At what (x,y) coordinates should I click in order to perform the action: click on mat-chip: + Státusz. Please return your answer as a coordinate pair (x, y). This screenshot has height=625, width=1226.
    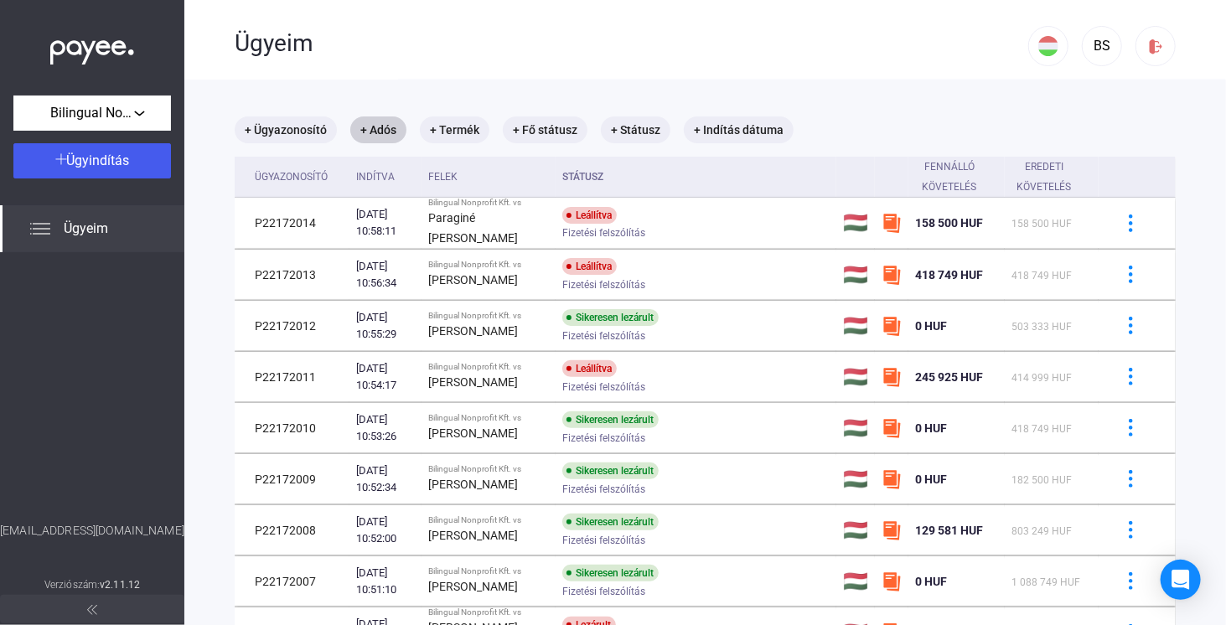
    Looking at the image, I should click on (635, 130).